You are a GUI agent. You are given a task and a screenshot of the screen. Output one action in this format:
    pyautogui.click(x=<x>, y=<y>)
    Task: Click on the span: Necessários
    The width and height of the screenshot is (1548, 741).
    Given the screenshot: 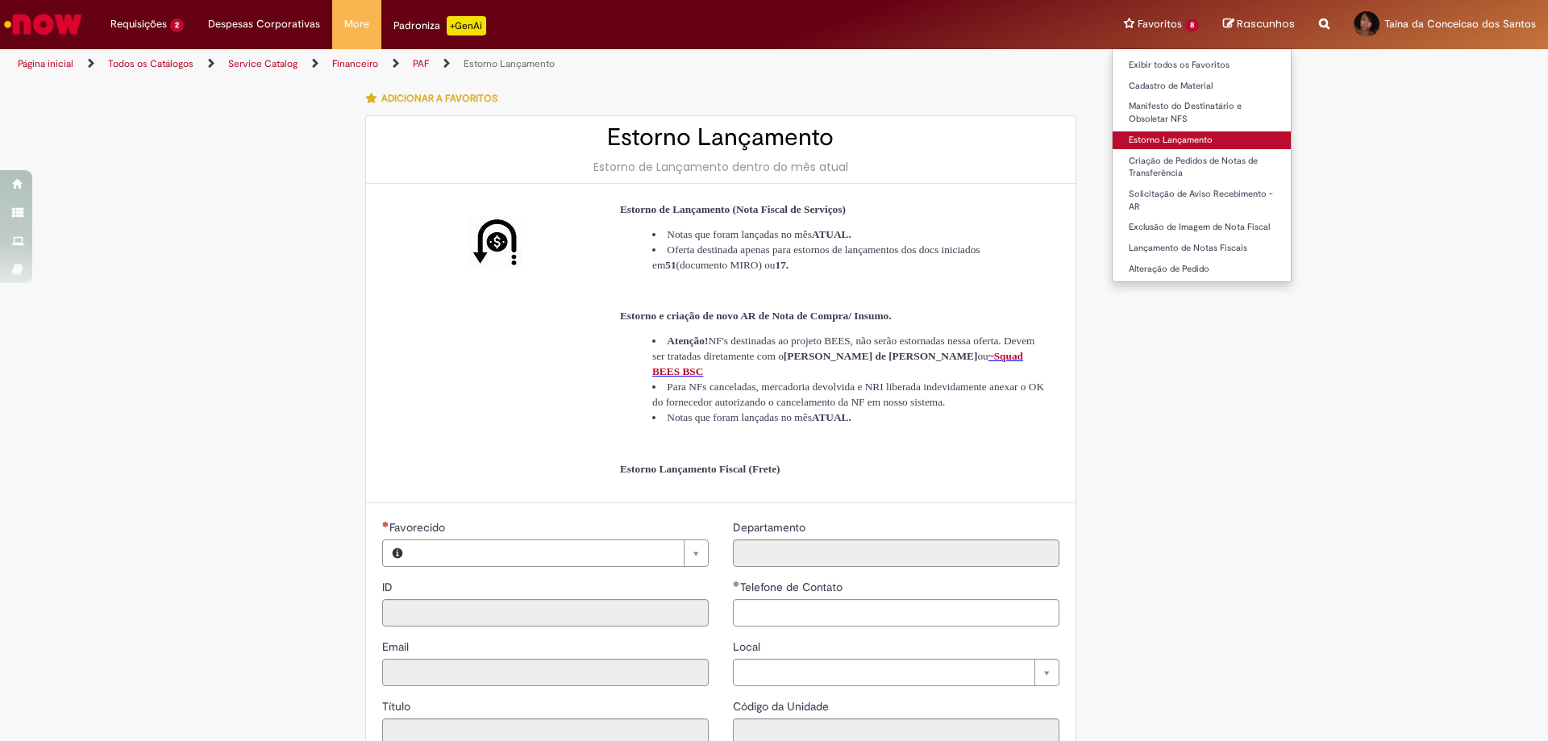 What is the action you would take?
    pyautogui.click(x=385, y=524)
    